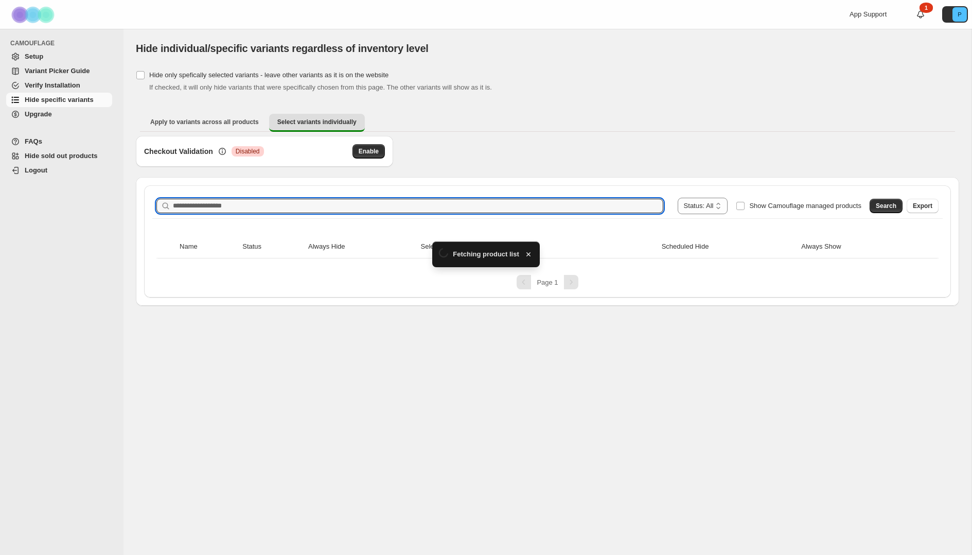 Image resolution: width=972 pixels, height=555 pixels. What do you see at coordinates (368, 151) in the screenshot?
I see `span: Enable` at bounding box center [368, 151].